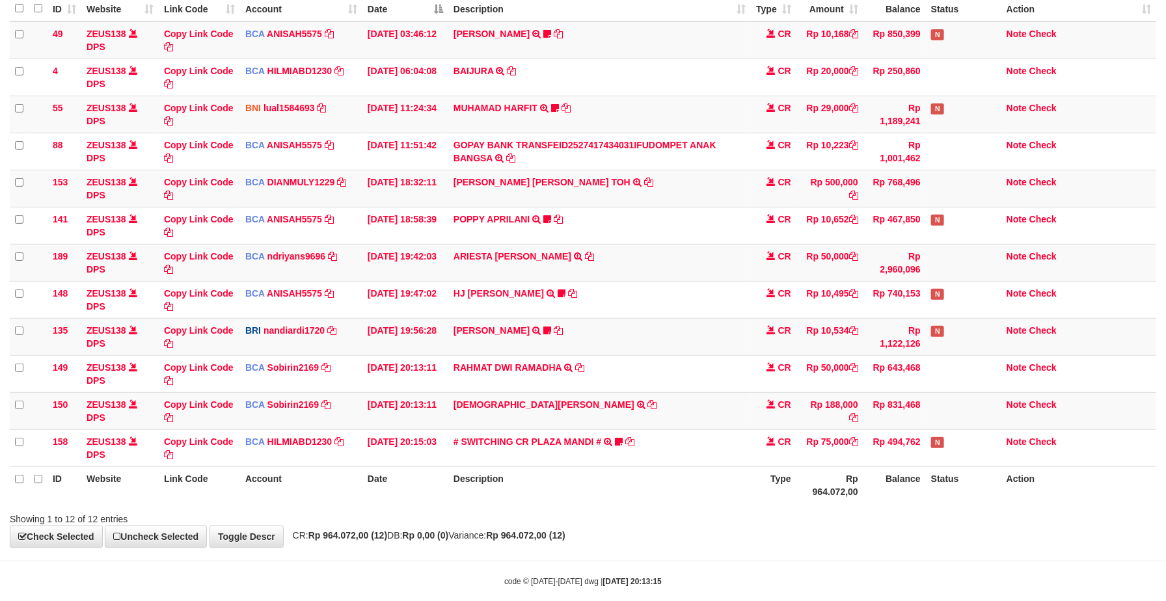 This screenshot has width=1166, height=601. I want to click on a: Copy Rp 188,000 to clipboard, so click(853, 418).